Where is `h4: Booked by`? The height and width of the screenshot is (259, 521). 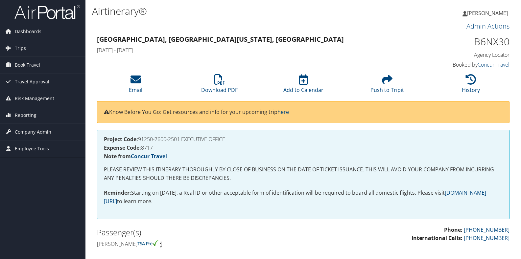
h4: Booked by is located at coordinates (462, 65).